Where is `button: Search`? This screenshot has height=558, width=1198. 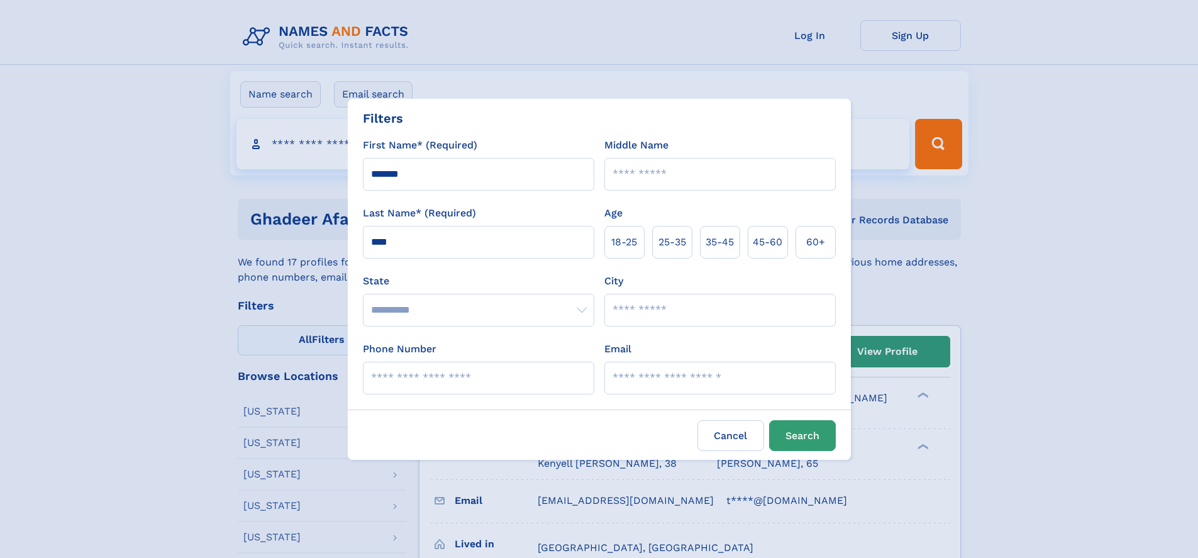
button: Search is located at coordinates (803, 435).